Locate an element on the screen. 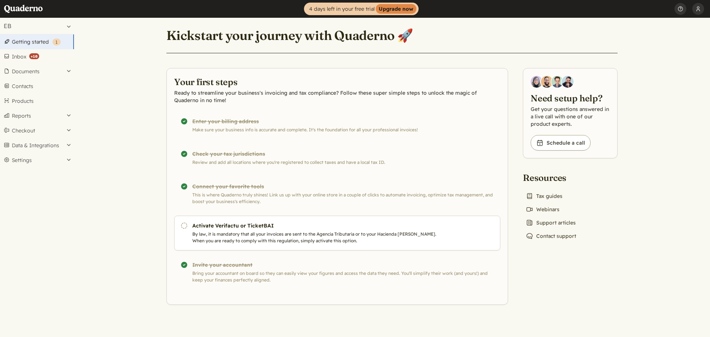 This screenshot has width=710, height=337. a: Support articles is located at coordinates (551, 223).